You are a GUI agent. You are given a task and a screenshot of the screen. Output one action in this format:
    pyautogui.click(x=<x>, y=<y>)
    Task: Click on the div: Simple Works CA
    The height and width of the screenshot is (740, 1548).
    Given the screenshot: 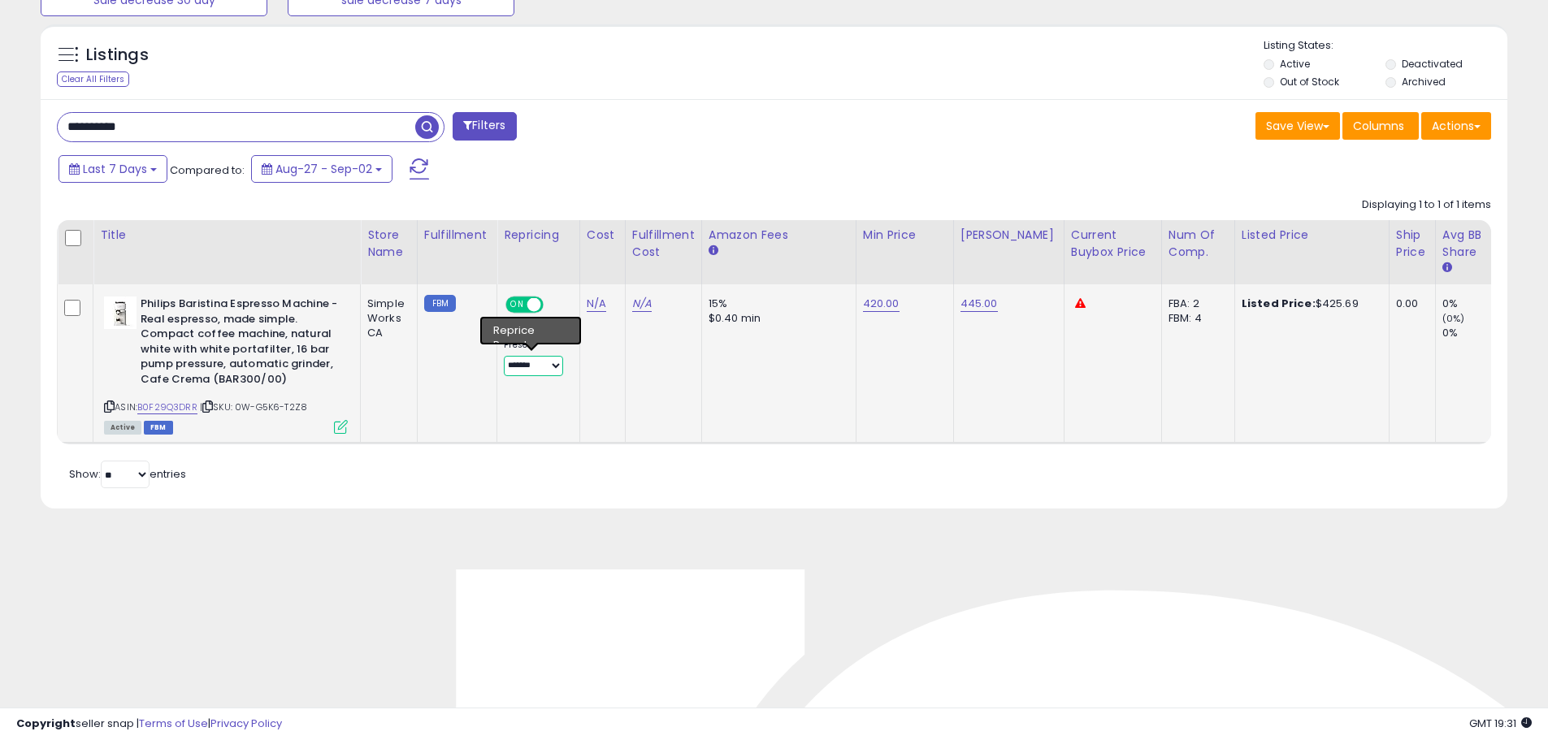 What is the action you would take?
    pyautogui.click(x=386, y=318)
    